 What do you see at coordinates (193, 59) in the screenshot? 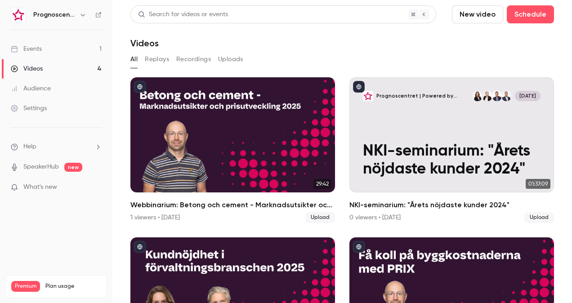
I see `button: Recordings` at bounding box center [193, 59].